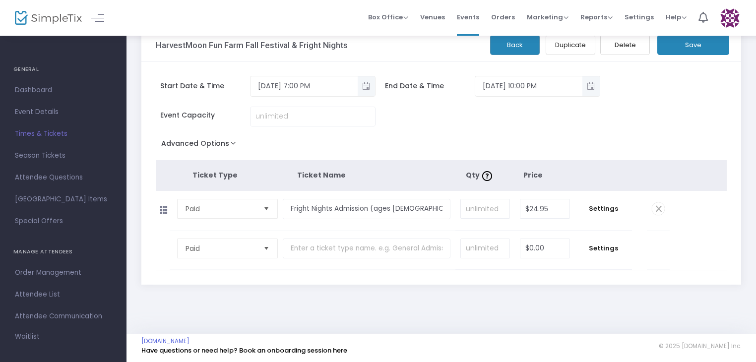  Describe the element at coordinates (205, 86) in the screenshot. I see `span: Start Date & Time` at that location.